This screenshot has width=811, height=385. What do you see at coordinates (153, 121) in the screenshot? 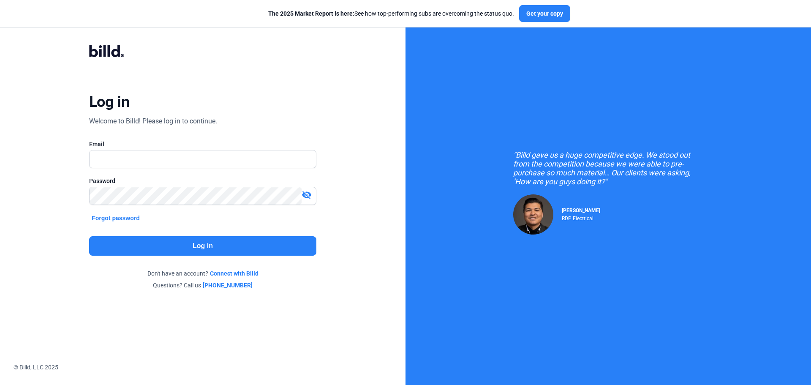
I see `div: Welcome to Billd! Please log in to continue.` at bounding box center [153, 121].